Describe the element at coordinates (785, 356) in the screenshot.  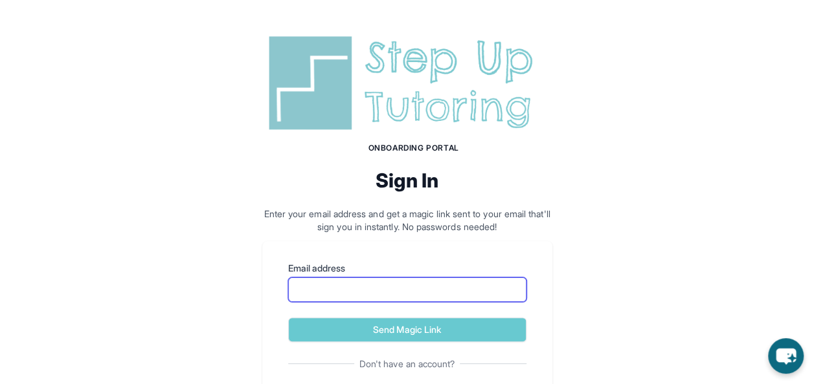
I see `button: chat-button` at that location.